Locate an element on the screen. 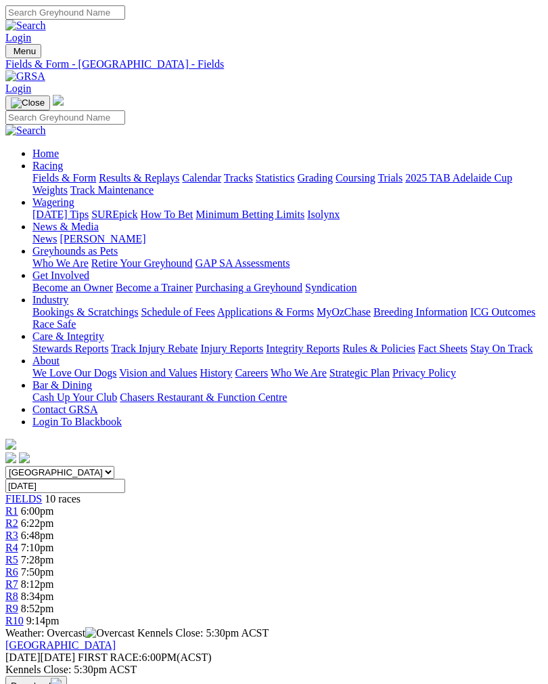 The width and height of the screenshot is (548, 684). a: 2025 TAB Adelaide Cup is located at coordinates (459, 177).